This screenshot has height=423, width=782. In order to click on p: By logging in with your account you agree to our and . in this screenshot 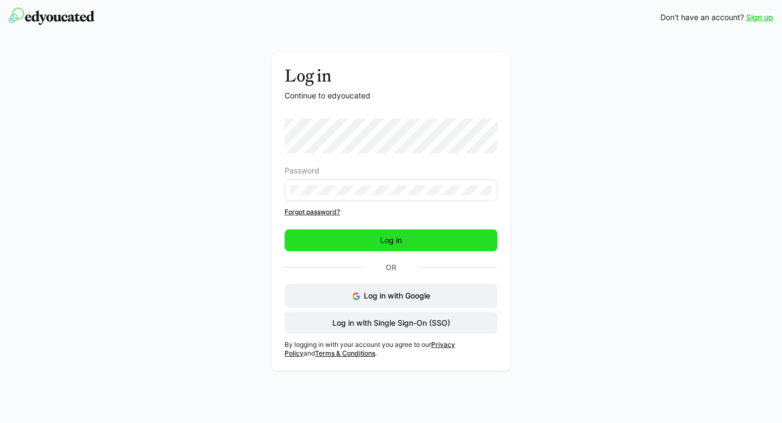, I will do `click(391, 349)`.